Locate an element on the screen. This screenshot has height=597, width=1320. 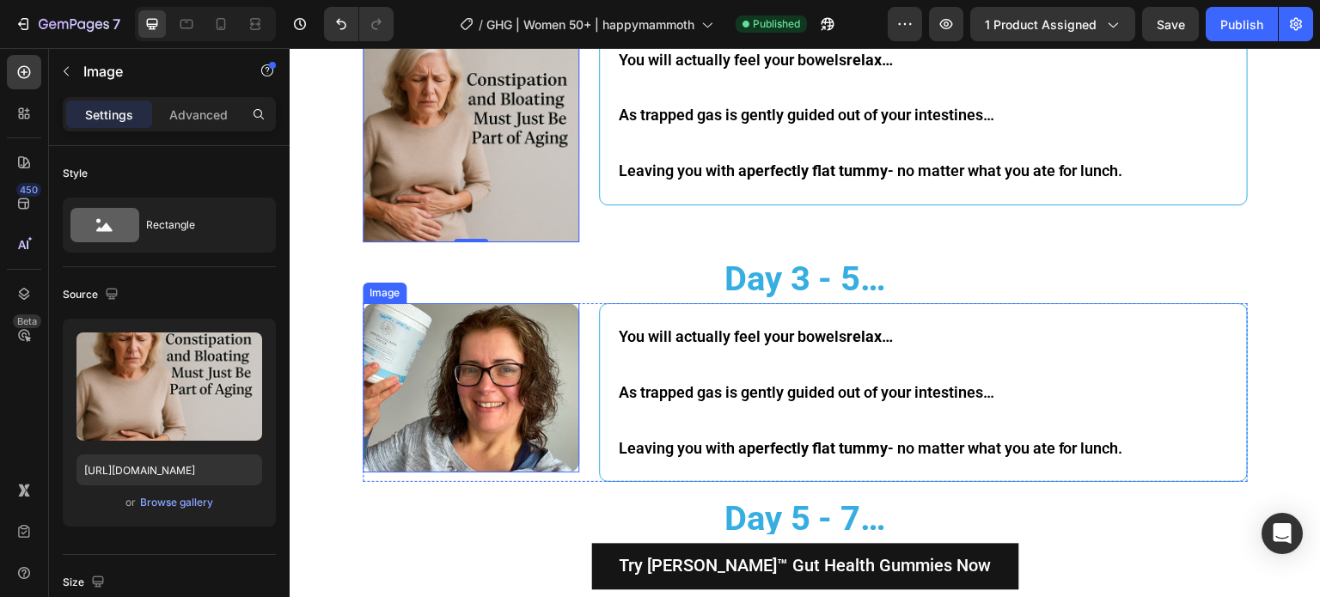
p: Image is located at coordinates (156, 71).